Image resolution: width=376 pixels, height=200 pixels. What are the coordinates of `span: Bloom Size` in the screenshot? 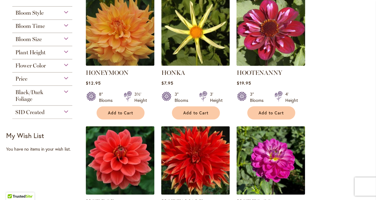 It's located at (29, 39).